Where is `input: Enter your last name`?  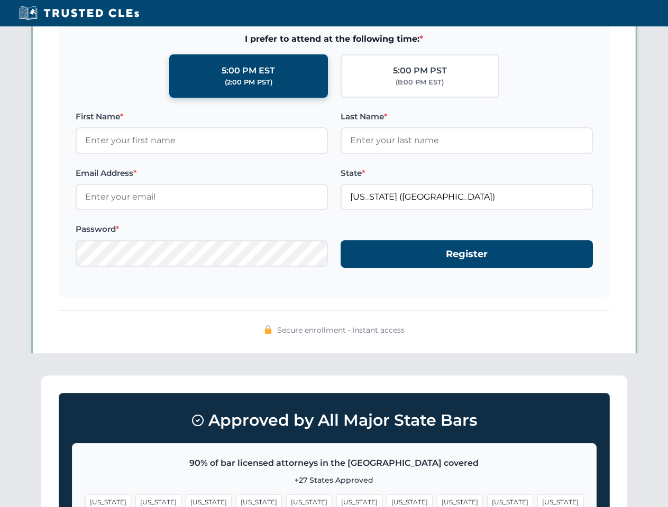 input: Enter your last name is located at coordinates (466, 141).